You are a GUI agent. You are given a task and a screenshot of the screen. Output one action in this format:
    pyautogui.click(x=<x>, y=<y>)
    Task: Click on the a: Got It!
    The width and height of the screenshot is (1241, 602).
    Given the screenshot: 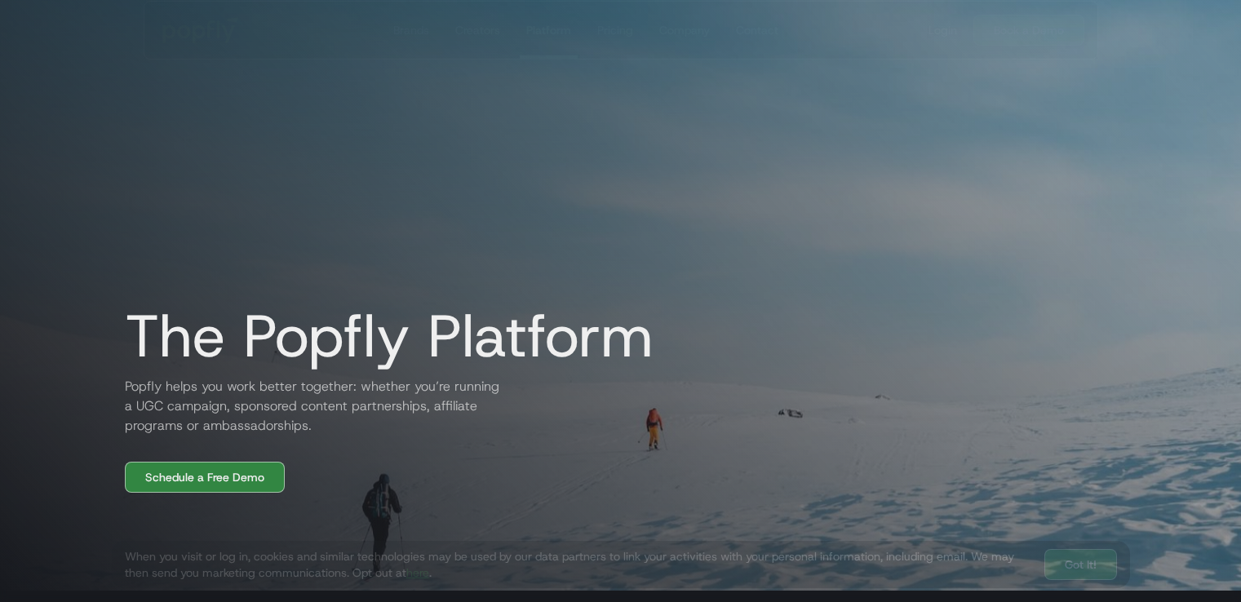 What is the action you would take?
    pyautogui.click(x=1080, y=564)
    